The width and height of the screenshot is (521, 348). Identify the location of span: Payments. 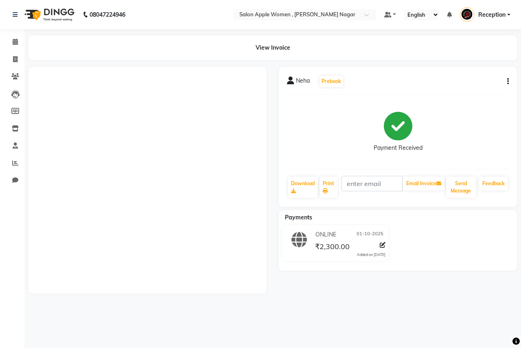
(298, 217).